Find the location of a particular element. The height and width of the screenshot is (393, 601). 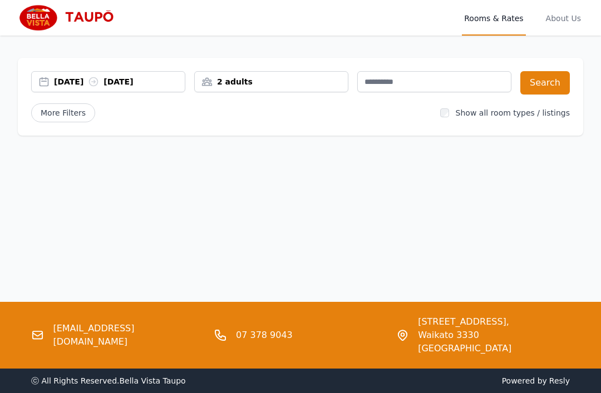

img: Bella Vista Taupo is located at coordinates (71, 18).